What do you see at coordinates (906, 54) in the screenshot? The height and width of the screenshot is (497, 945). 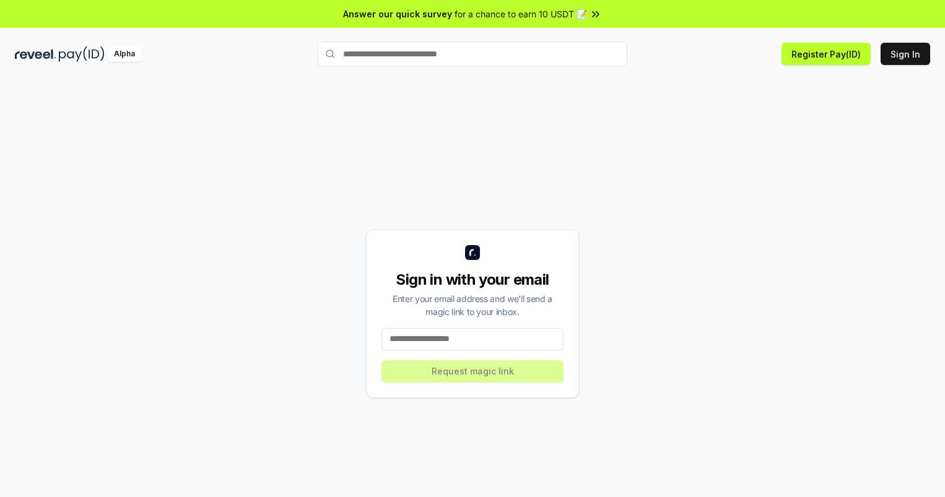 I see `button: Sign In` at bounding box center [906, 54].